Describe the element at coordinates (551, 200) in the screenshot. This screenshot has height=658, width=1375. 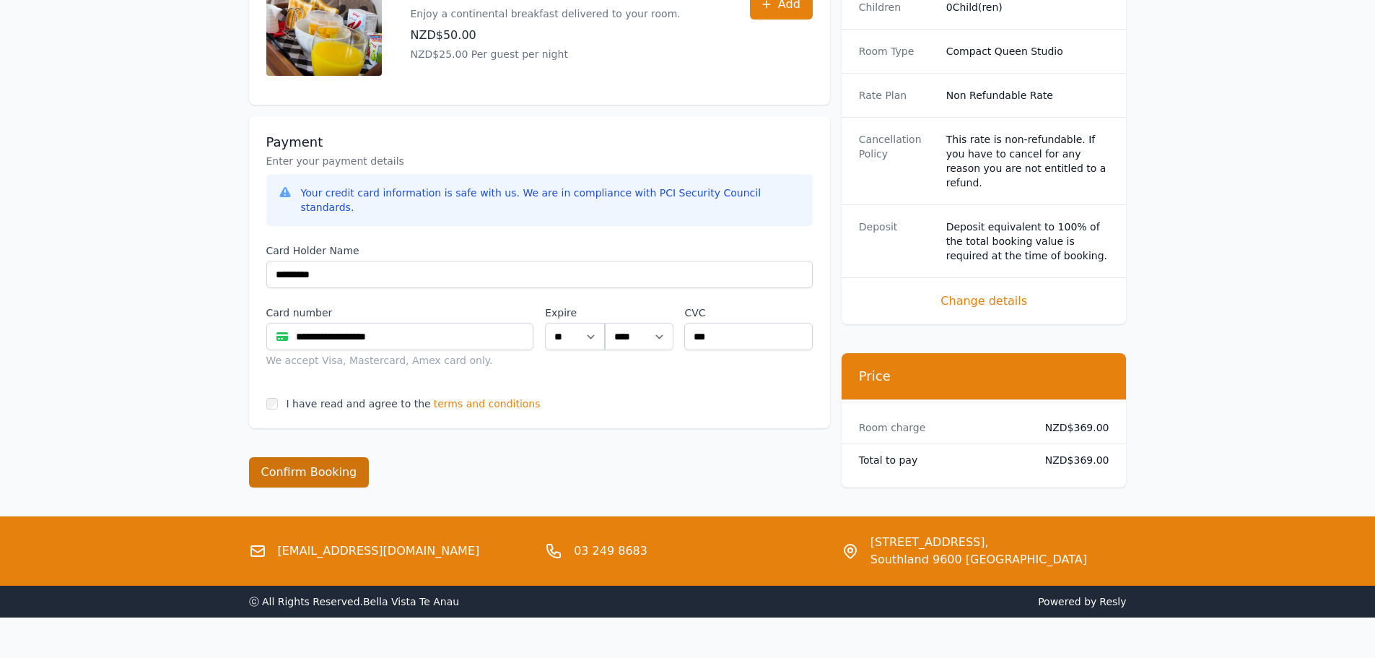
I see `div: Your credit card information is safe with us. We are in compliance with PCI Security Council stan...` at that location.